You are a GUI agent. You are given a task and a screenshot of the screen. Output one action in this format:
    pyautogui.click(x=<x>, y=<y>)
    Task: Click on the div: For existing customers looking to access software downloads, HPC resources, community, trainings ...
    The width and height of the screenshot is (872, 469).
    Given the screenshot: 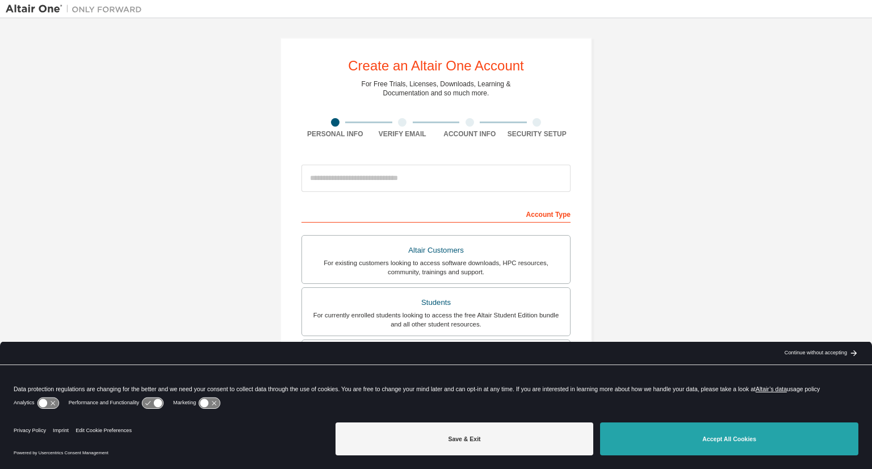 What is the action you would take?
    pyautogui.click(x=436, y=267)
    